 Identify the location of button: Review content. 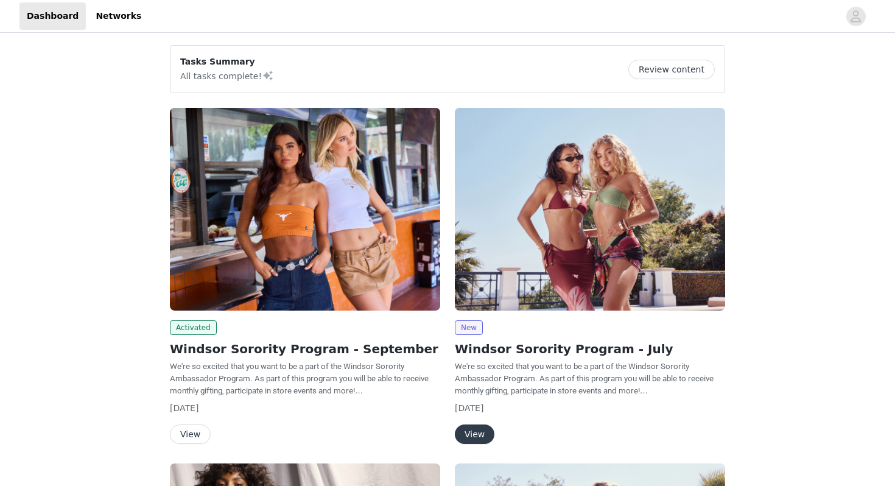
(672, 69).